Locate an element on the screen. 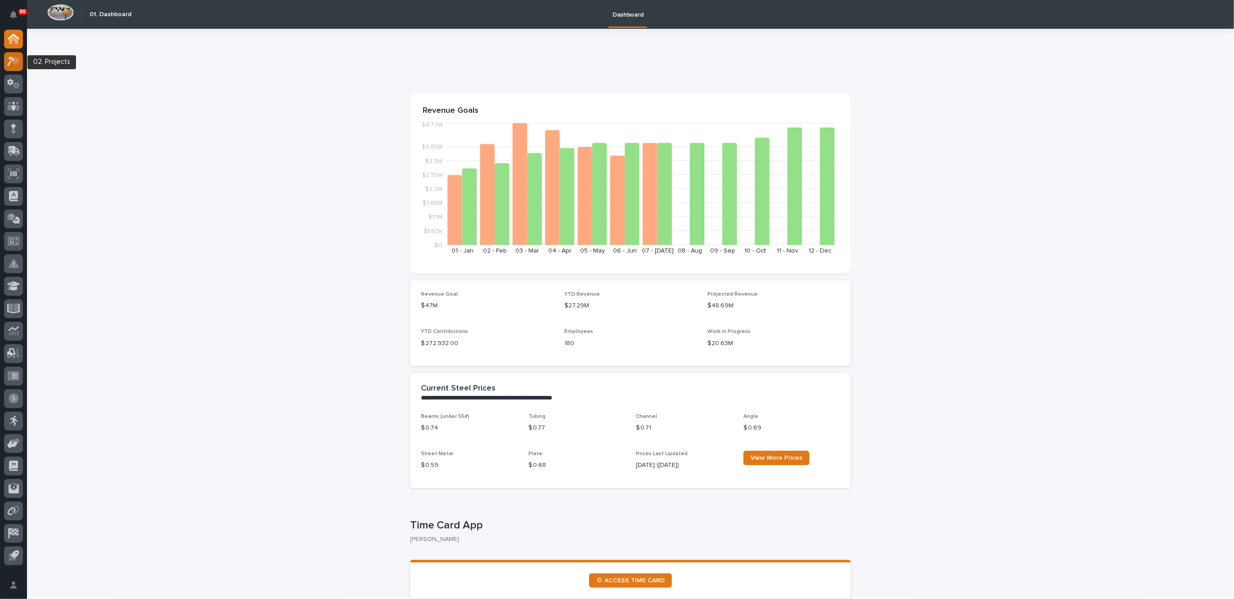 The height and width of the screenshot is (599, 1234). text: 05 - May is located at coordinates (592, 251).